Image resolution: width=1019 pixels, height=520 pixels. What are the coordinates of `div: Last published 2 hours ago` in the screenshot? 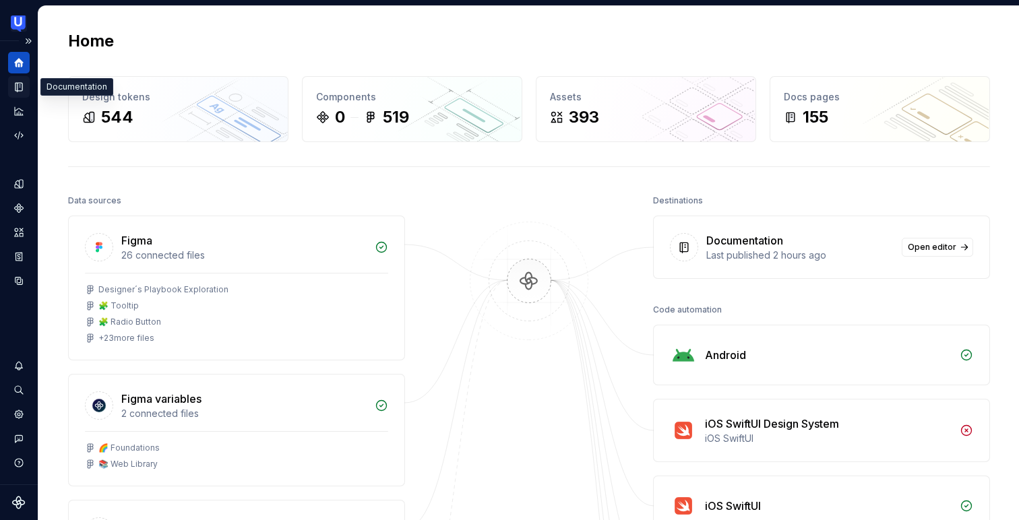 It's located at (800, 255).